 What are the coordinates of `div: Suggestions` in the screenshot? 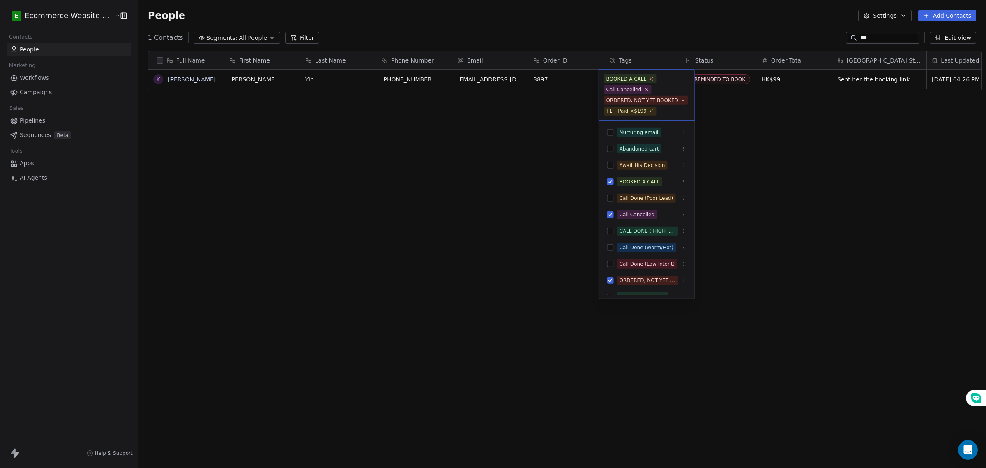 It's located at (647, 247).